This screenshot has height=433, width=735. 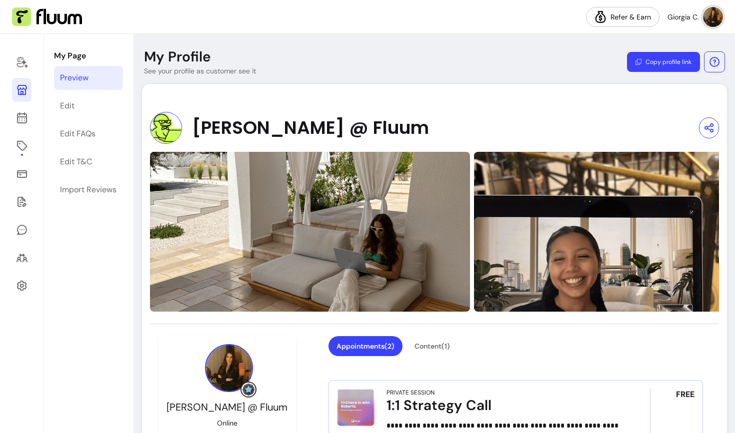 I want to click on a: Refer & Earn, so click(x=622, y=17).